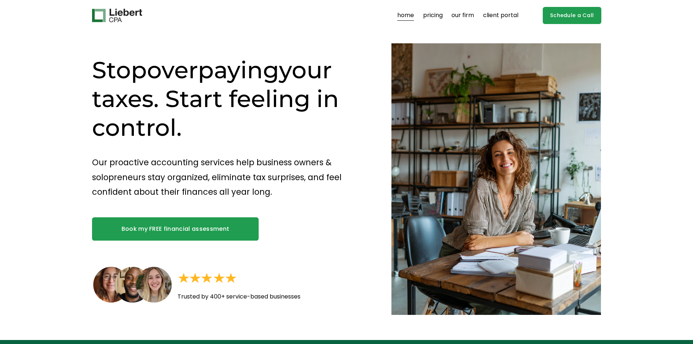 This screenshot has width=693, height=344. I want to click on a: client portal, so click(500, 16).